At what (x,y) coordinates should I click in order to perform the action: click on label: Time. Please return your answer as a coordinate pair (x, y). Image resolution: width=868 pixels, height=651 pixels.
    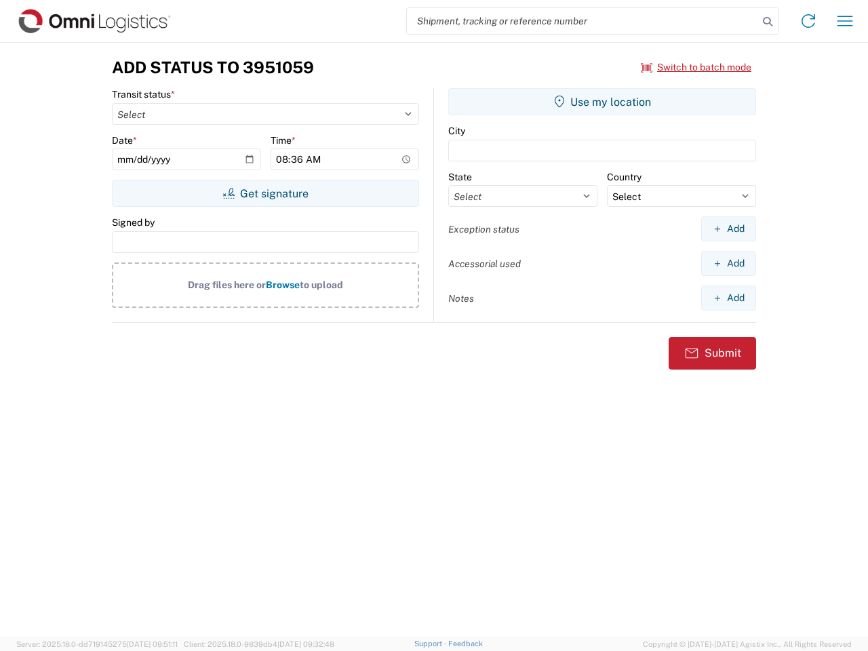
    Looking at the image, I should click on (283, 140).